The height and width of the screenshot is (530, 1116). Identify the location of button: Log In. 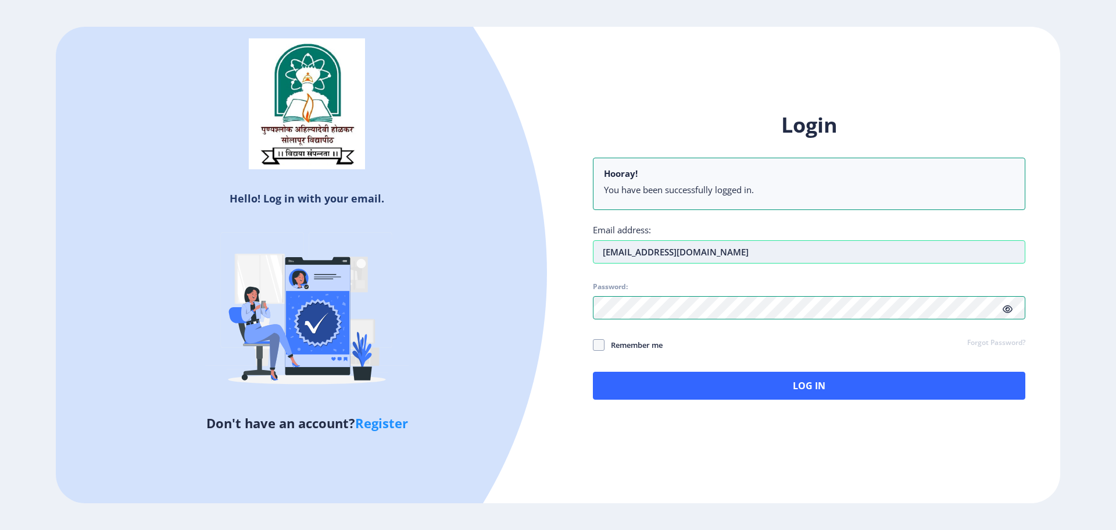
(809, 385).